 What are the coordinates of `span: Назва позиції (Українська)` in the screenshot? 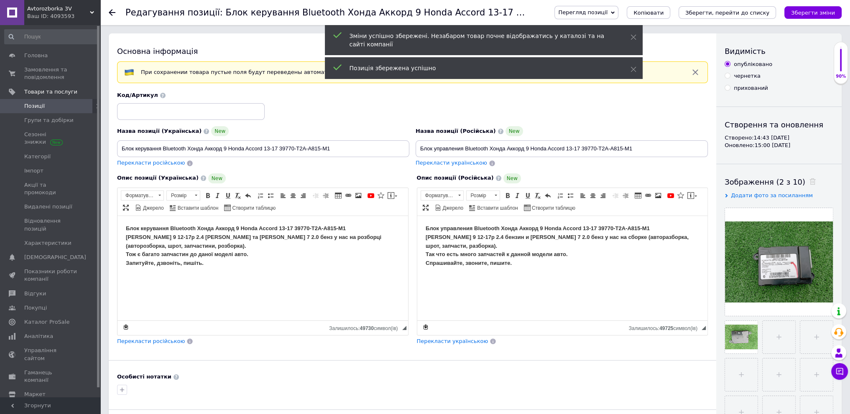 It's located at (159, 131).